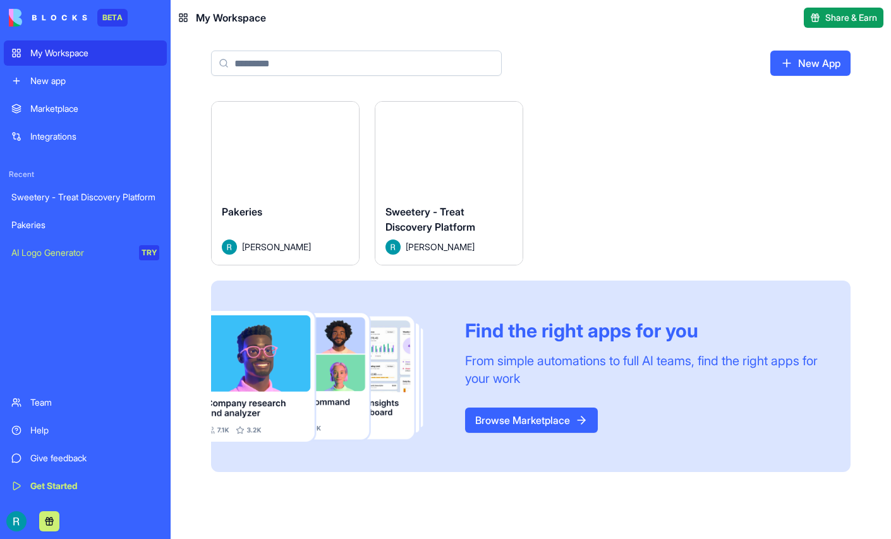 This screenshot has width=891, height=539. What do you see at coordinates (95, 430) in the screenshot?
I see `div: Help` at bounding box center [95, 430].